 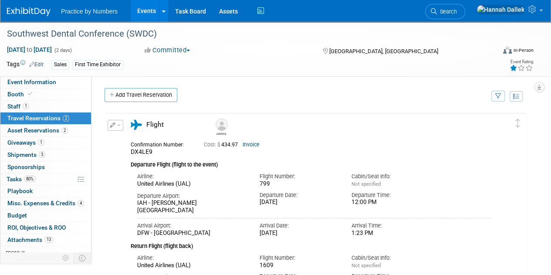 What do you see at coordinates (38, 118) in the screenshot?
I see `span: Travel Reservations` at bounding box center [38, 118].